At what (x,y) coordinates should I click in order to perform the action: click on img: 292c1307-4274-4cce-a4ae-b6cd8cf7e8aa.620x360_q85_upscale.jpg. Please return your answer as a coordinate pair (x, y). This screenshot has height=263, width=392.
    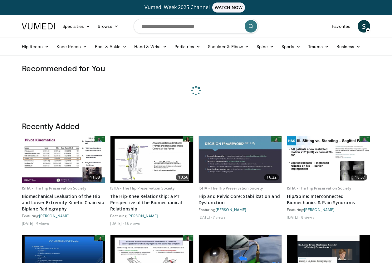
    Looking at the image, I should click on (152, 159).